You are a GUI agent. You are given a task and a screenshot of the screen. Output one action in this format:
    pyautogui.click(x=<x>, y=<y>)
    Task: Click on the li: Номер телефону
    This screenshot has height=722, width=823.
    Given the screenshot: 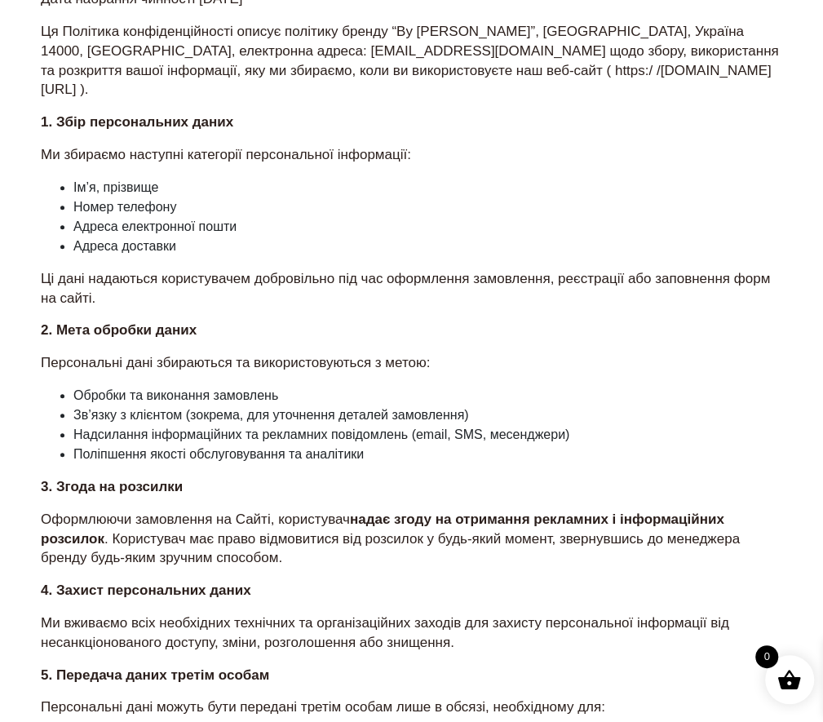 What is the action you would take?
    pyautogui.click(x=427, y=207)
    